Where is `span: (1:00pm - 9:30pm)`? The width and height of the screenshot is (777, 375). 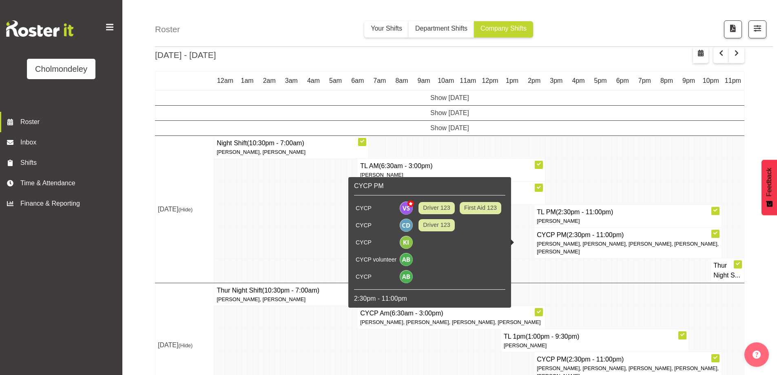 span: (1:00pm - 9:30pm) is located at coordinates (553, 336).